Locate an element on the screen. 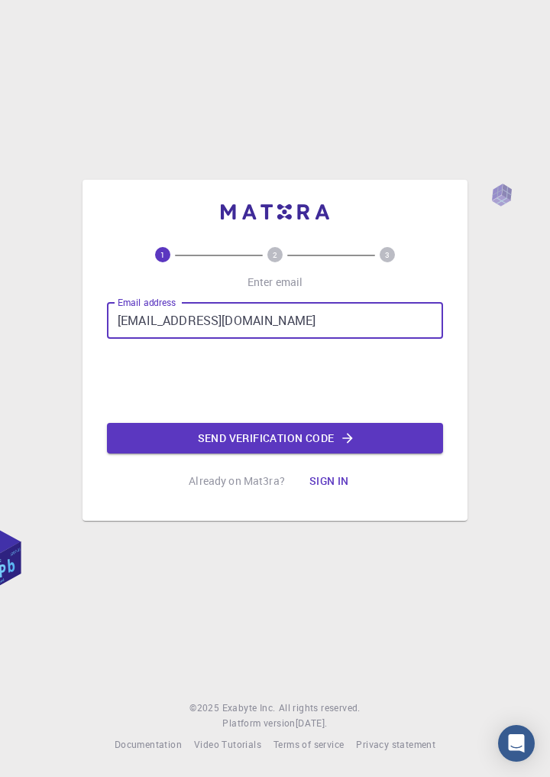 The width and height of the screenshot is (550, 777). span: Privacy statement is located at coordinates (396, 744).